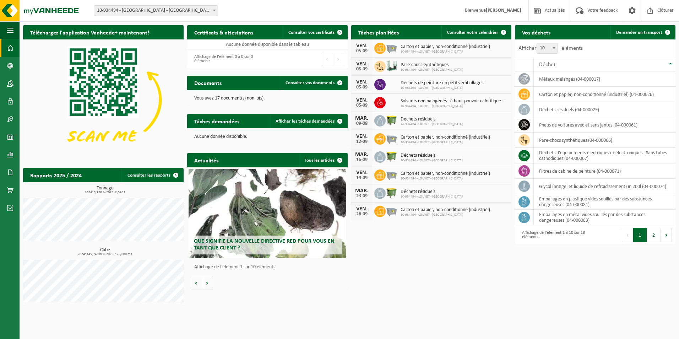 The image size is (679, 339). What do you see at coordinates (208, 82) in the screenshot?
I see `h2: Documents` at bounding box center [208, 82].